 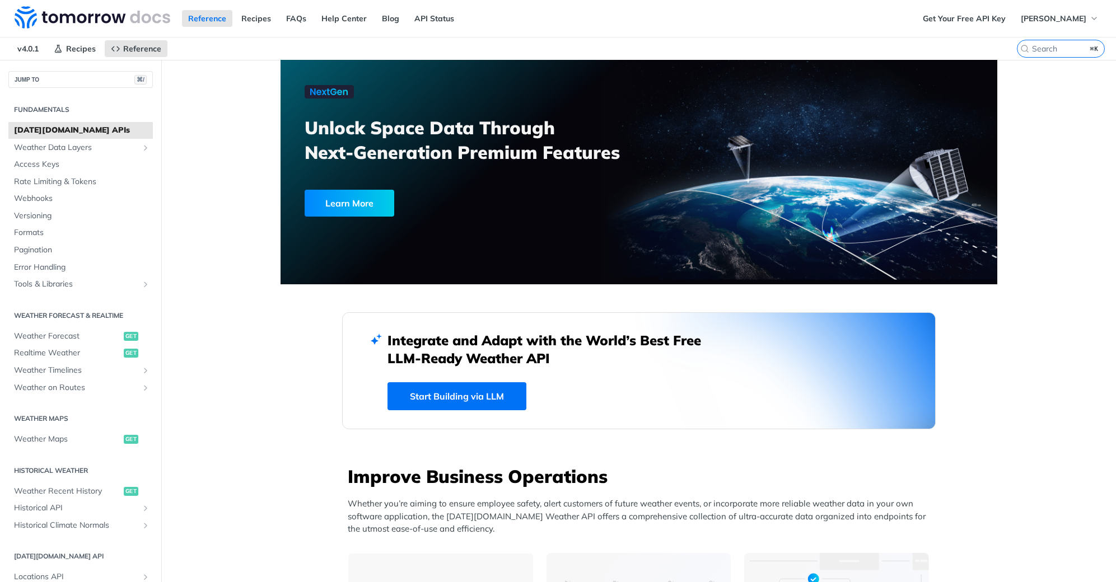 I want to click on a: Versioning, so click(x=81, y=216).